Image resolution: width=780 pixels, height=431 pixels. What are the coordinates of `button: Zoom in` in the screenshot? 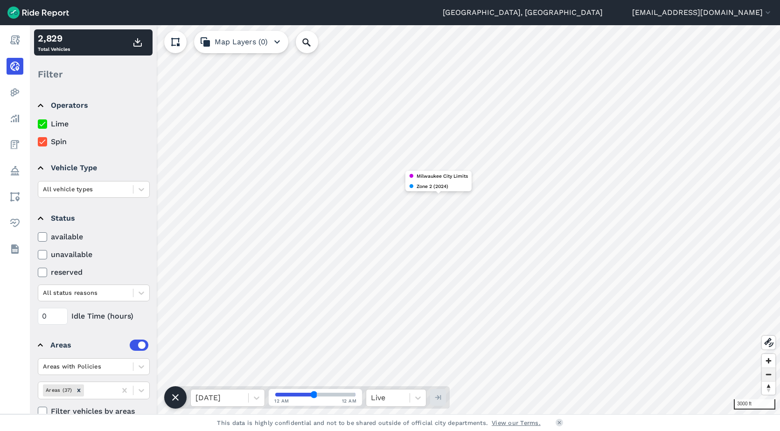 It's located at (768, 361).